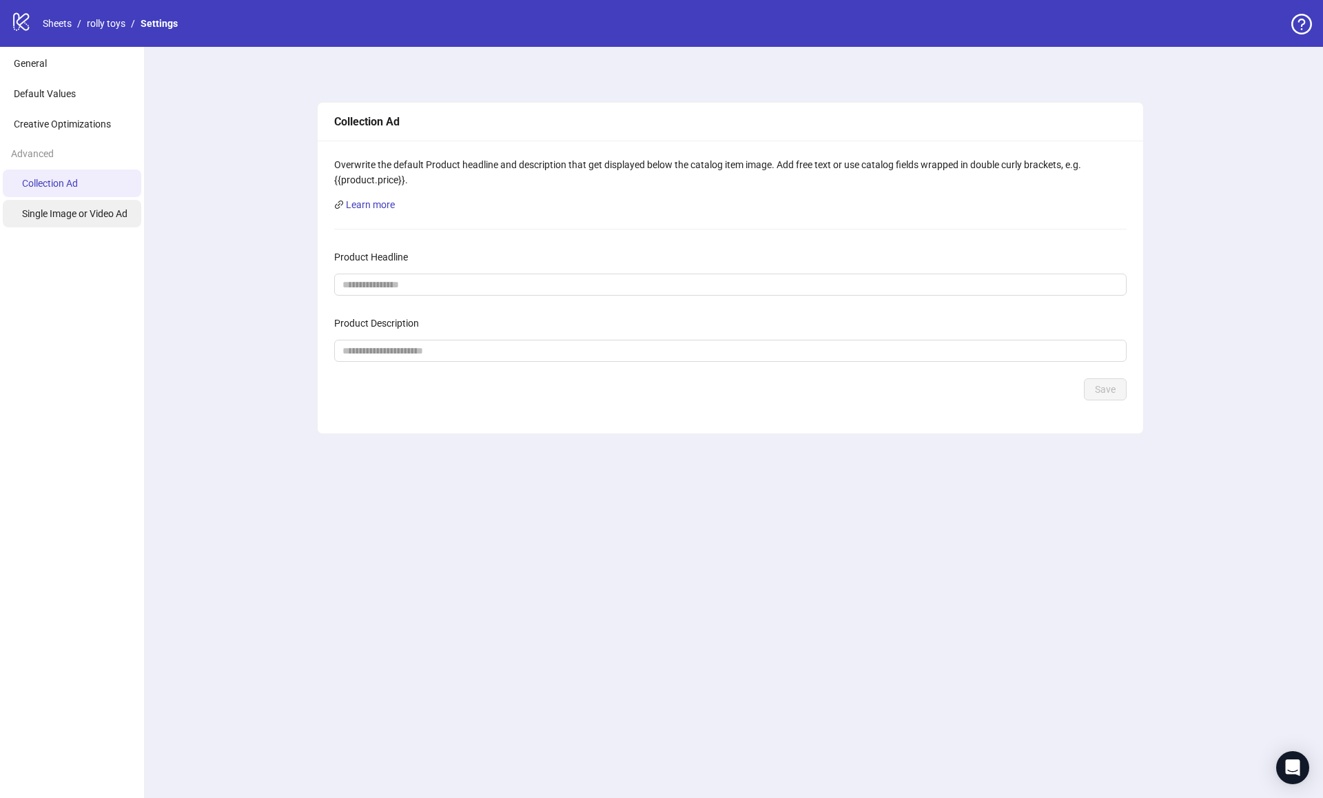 The width and height of the screenshot is (1323, 798). Describe the element at coordinates (57, 23) in the screenshot. I see `a: Sheets` at that location.